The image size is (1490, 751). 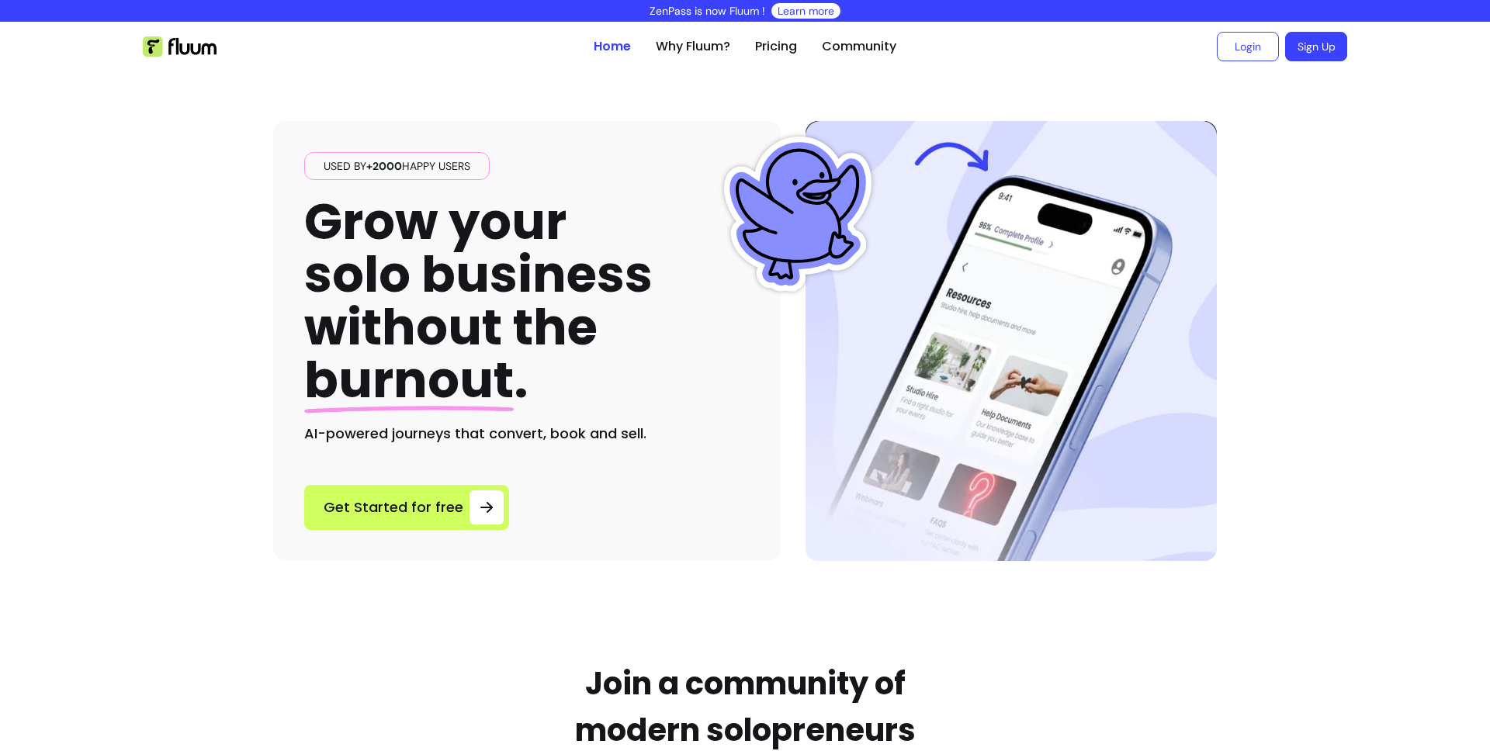 I want to click on a: Sign Up, so click(x=1316, y=47).